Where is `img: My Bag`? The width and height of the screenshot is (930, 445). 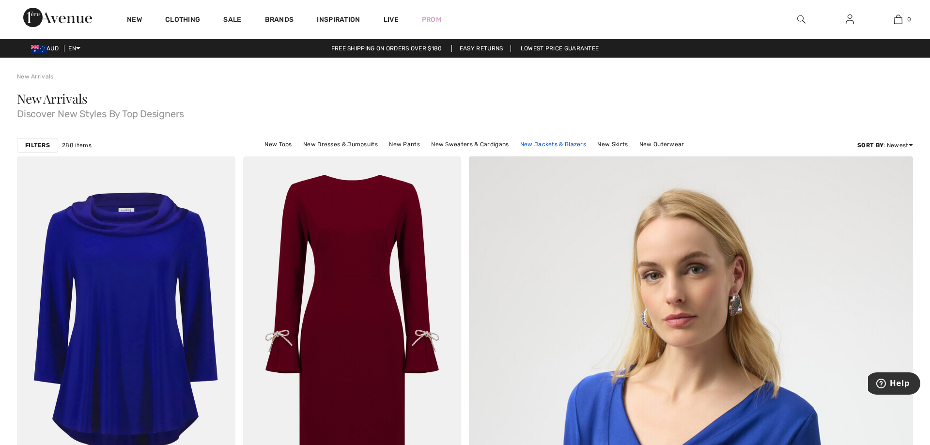
img: My Bag is located at coordinates (898, 19).